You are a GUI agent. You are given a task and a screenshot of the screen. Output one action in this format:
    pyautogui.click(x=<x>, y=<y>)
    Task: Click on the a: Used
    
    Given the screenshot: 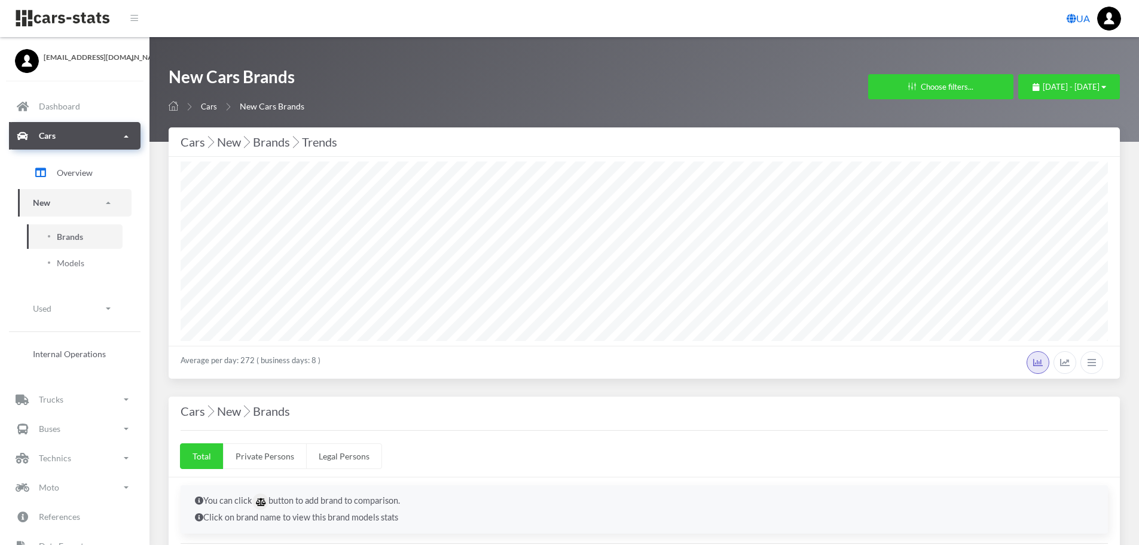 What is the action you would take?
    pyautogui.click(x=75, y=308)
    